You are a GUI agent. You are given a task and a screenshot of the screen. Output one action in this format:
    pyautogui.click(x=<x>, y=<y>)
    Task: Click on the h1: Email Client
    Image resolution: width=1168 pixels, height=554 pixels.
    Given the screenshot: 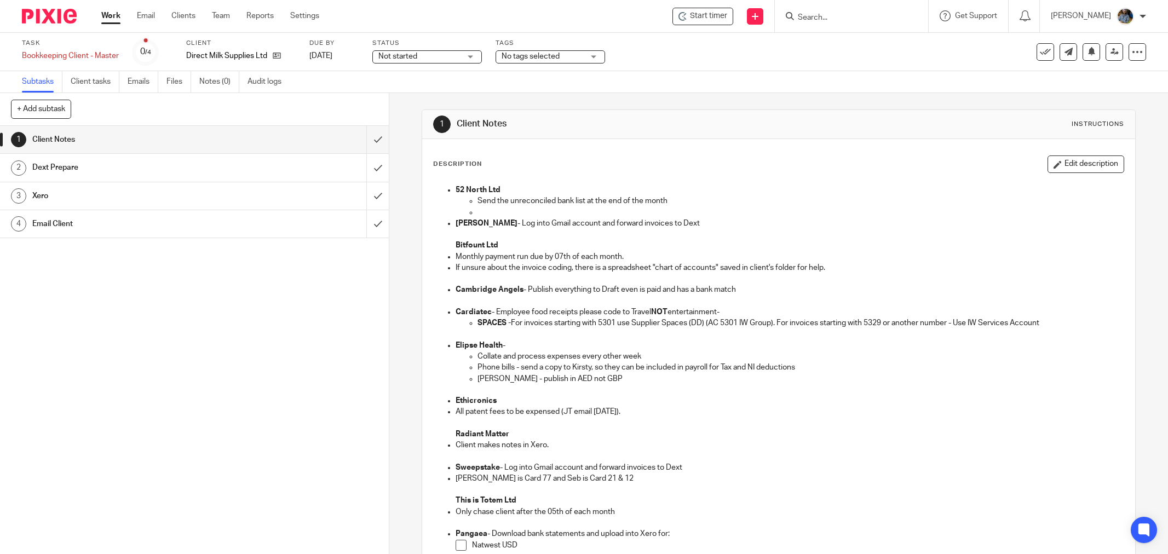 What is the action you would take?
    pyautogui.click(x=140, y=224)
    